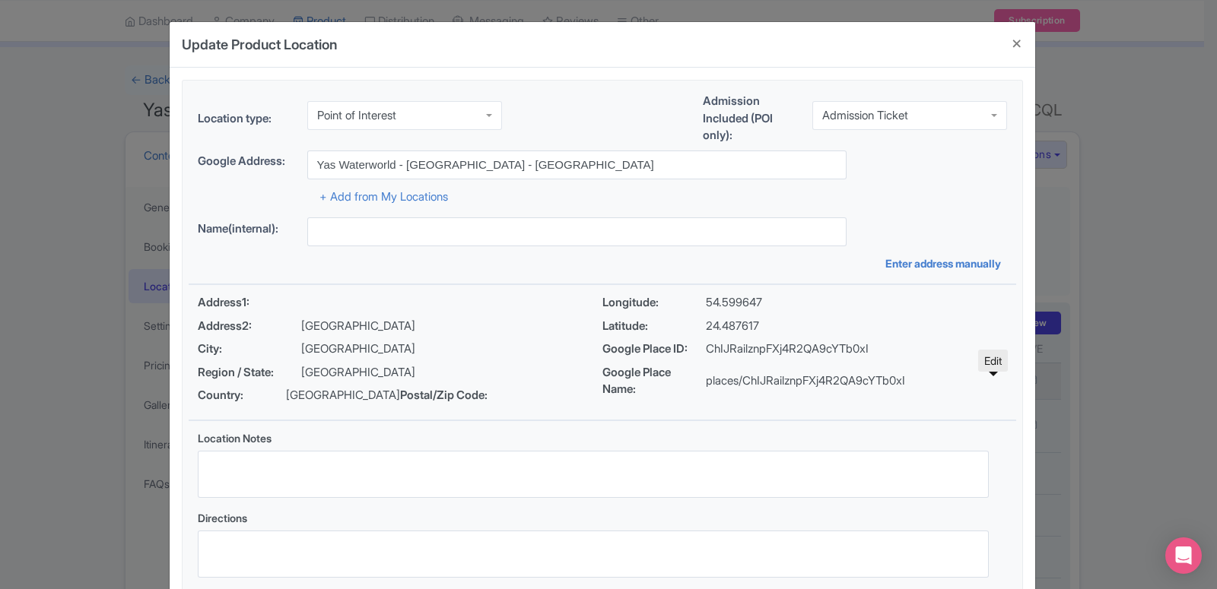 Image resolution: width=1217 pixels, height=589 pixels. Describe the element at coordinates (732, 326) in the screenshot. I see `p: 24.487617` at that location.